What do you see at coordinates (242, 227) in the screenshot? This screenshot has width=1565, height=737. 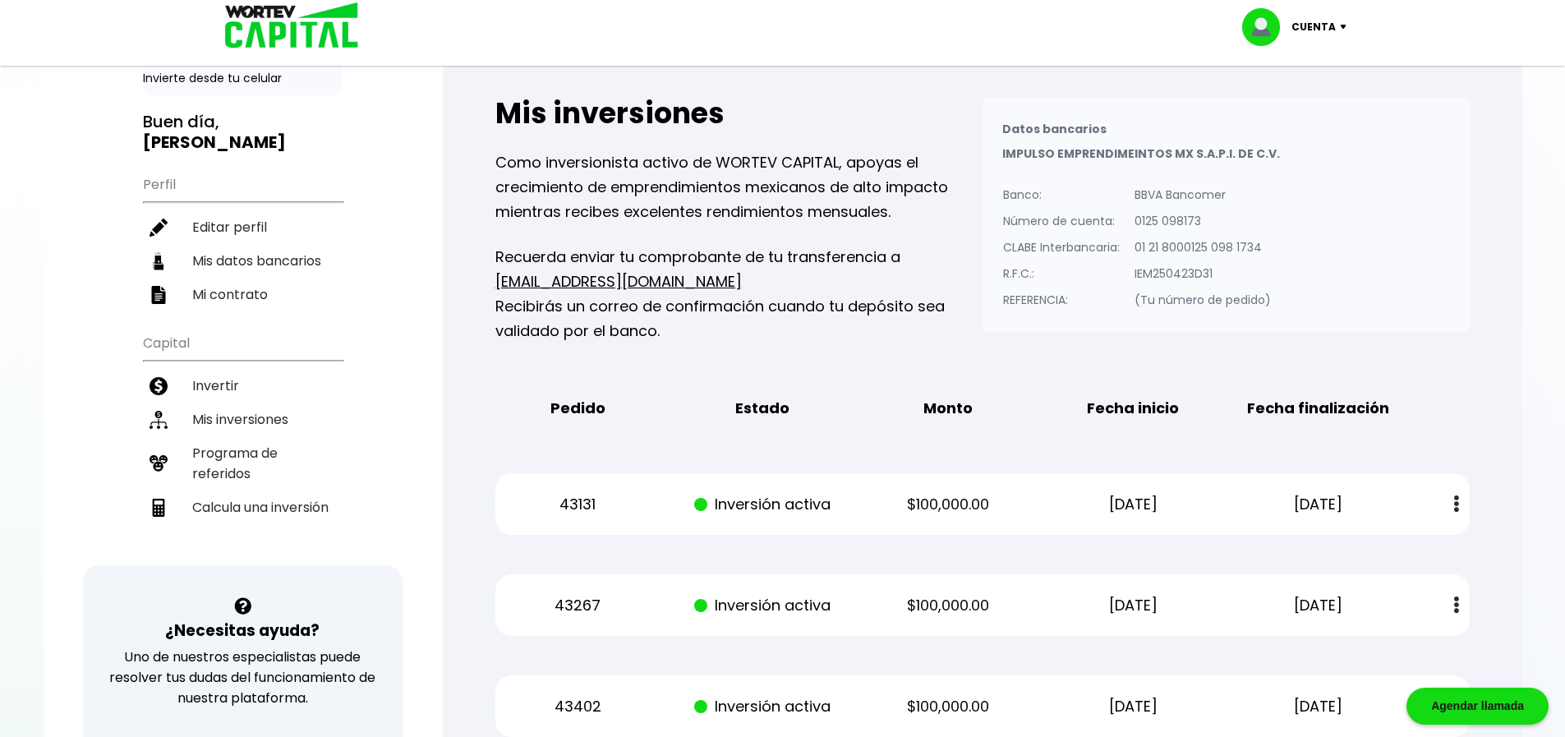 I see `li: Editar perfil` at bounding box center [242, 227].